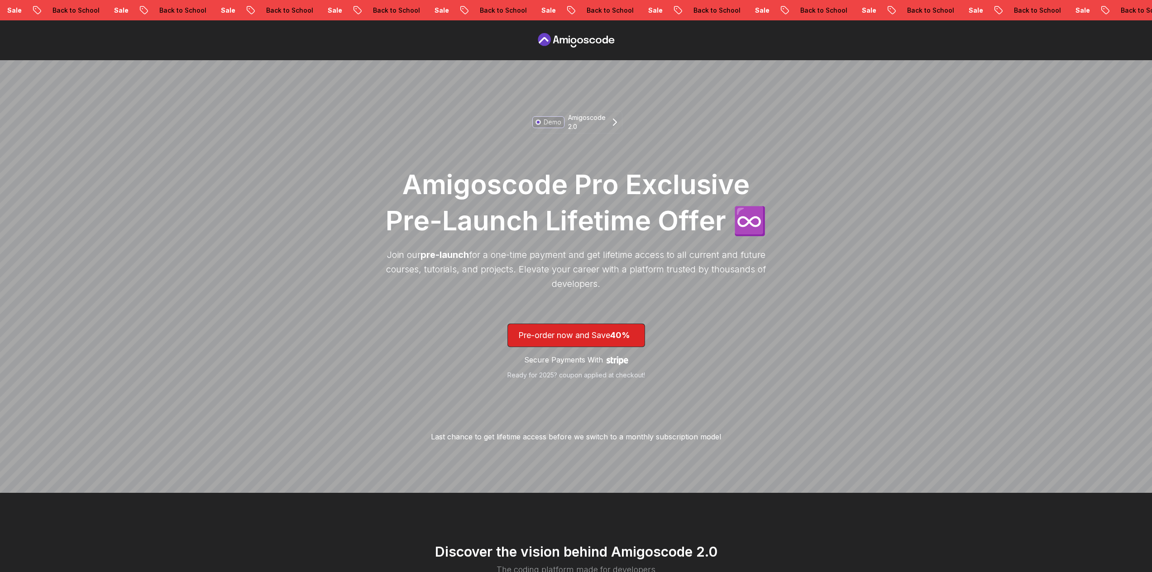  I want to click on span: pre-launch, so click(445, 255).